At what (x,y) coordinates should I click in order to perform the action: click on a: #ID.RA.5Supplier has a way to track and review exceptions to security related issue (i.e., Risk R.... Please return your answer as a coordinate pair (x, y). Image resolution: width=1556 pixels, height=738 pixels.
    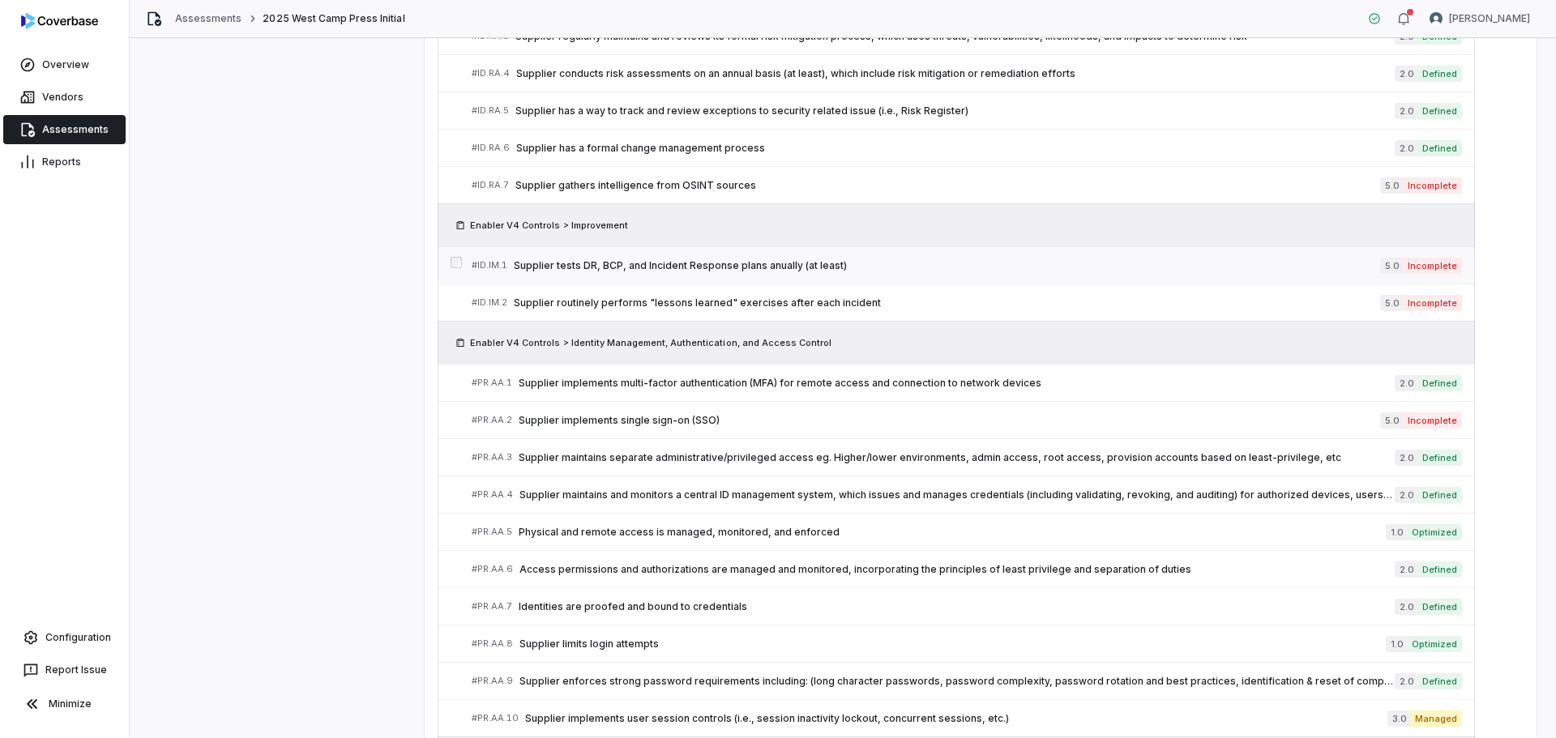
    Looking at the image, I should click on (967, 110).